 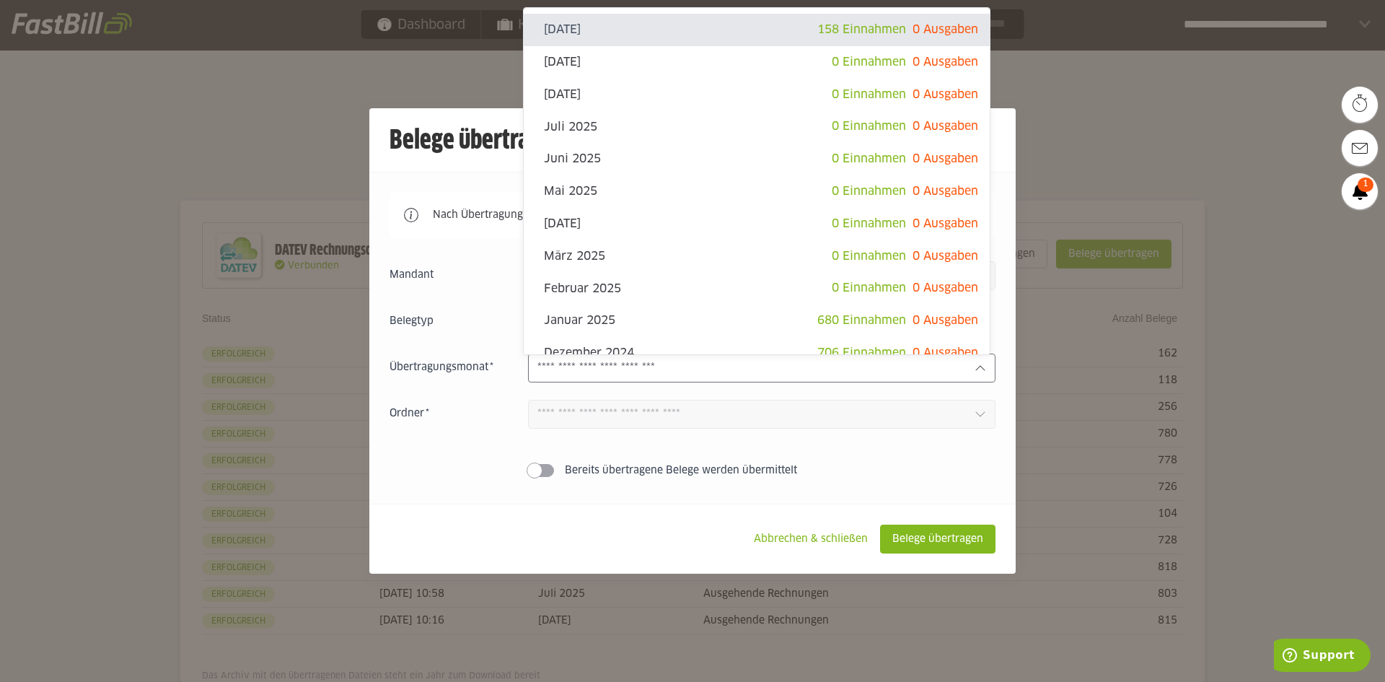 I want to click on sl-button: Abbrechen & schließen, so click(x=811, y=539).